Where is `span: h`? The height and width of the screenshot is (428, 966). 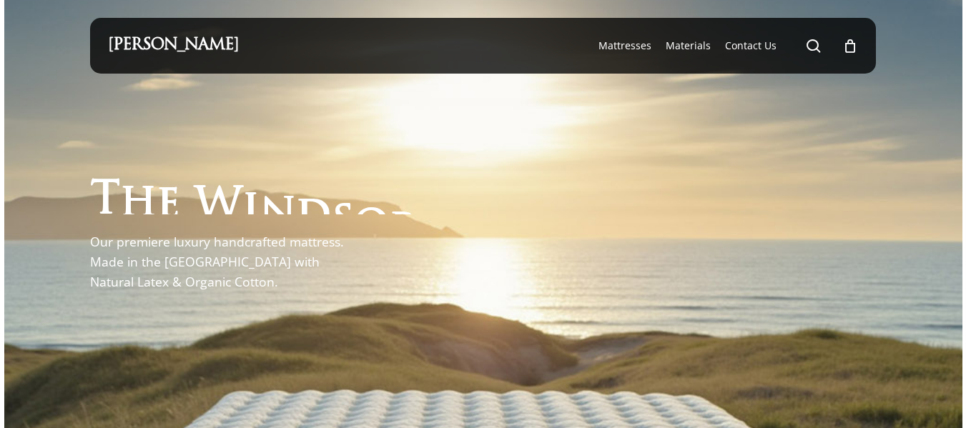
span: h is located at coordinates (138, 204).